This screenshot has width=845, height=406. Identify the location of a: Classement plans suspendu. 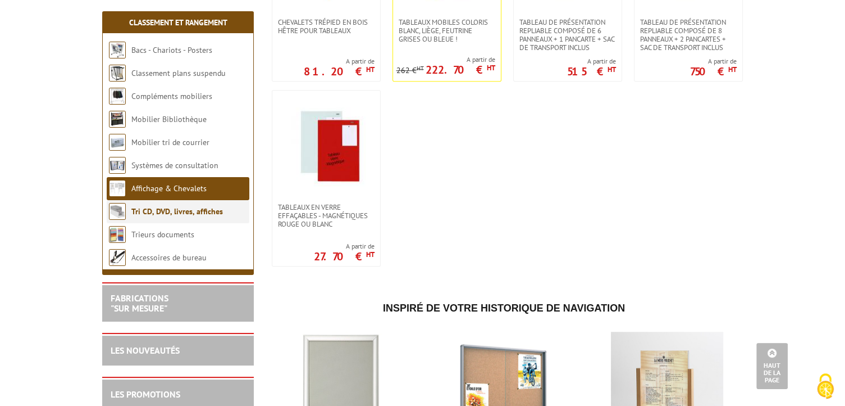
(179, 73).